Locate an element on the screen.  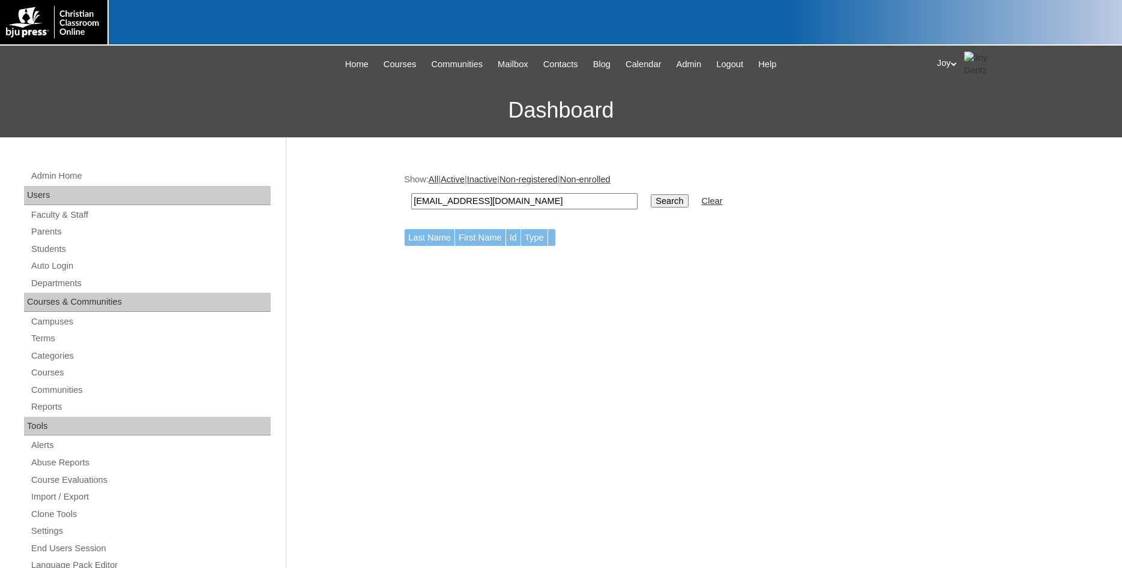
span: Calendar is located at coordinates (643, 64).